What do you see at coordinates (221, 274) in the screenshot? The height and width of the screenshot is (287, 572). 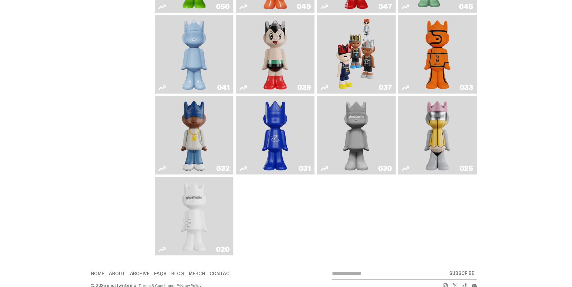 I see `a: Contact` at bounding box center [221, 274].